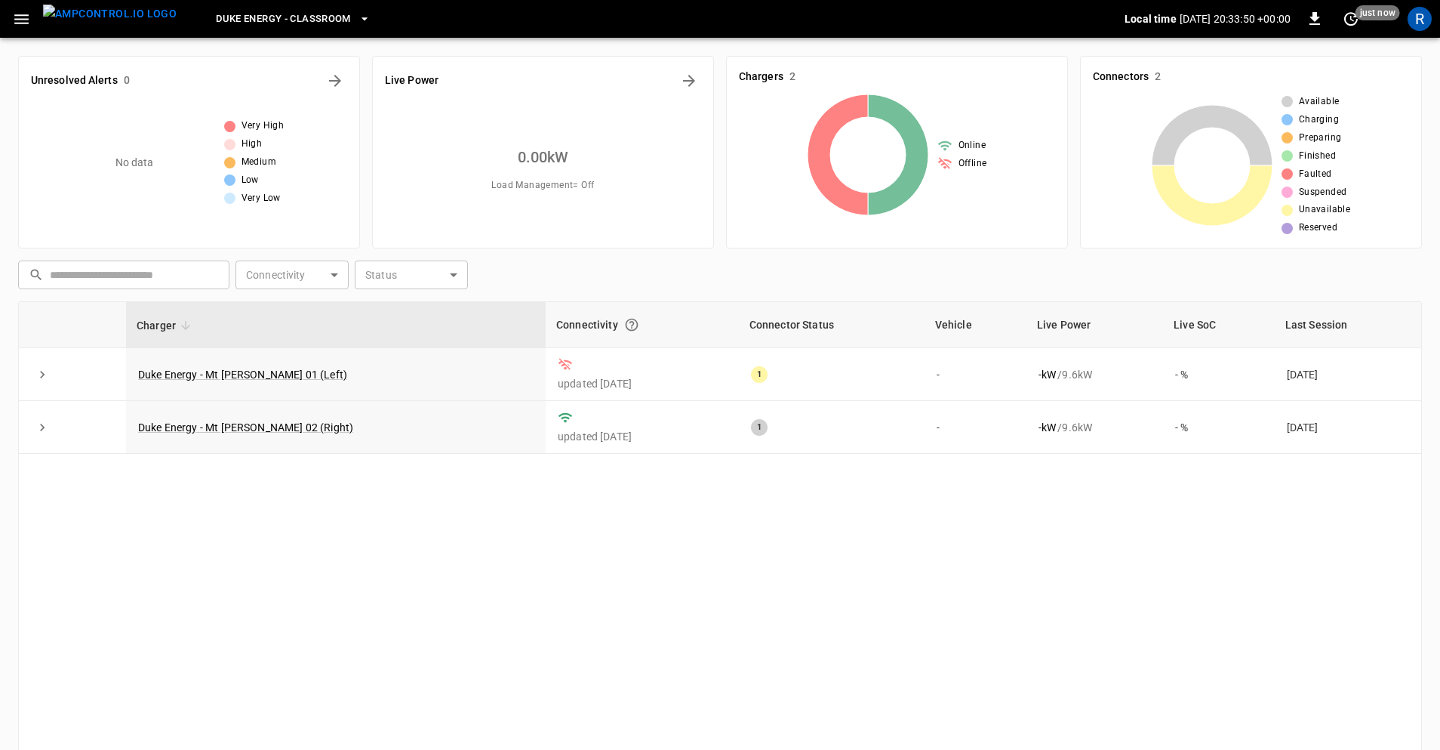  Describe the element at coordinates (632, 325) in the screenshot. I see `button: Connection between the charger and our software.` at that location.